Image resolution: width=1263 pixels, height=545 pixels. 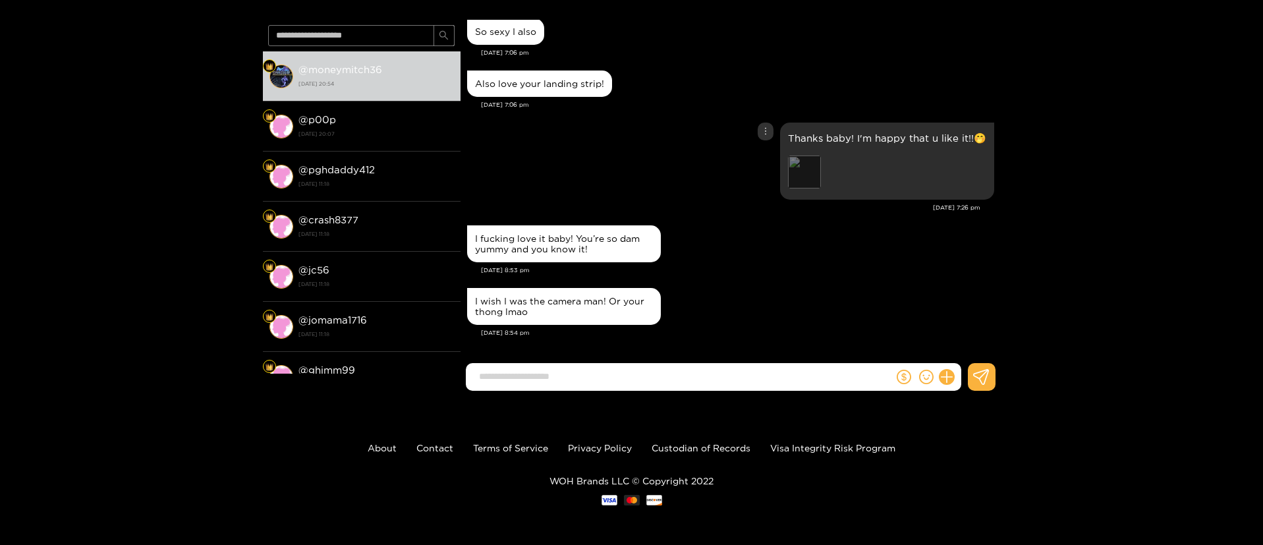 I want to click on button: dollar, so click(x=904, y=377).